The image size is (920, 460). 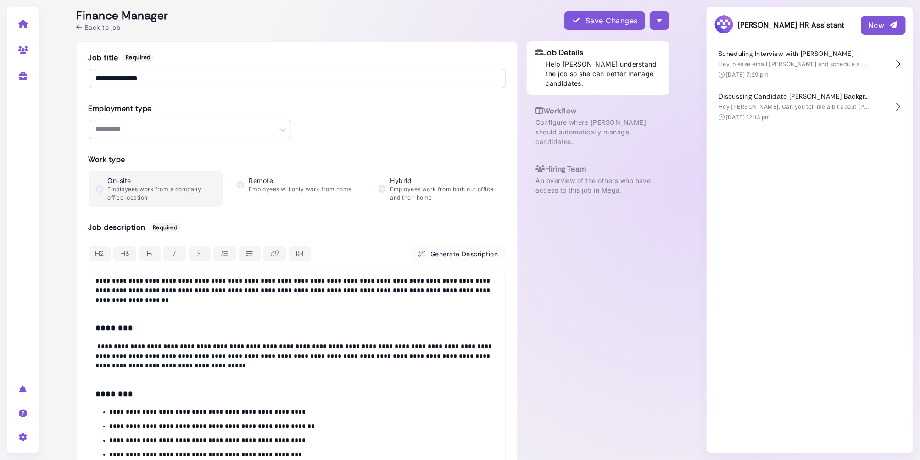 I want to click on span: Hybrid, so click(x=400, y=180).